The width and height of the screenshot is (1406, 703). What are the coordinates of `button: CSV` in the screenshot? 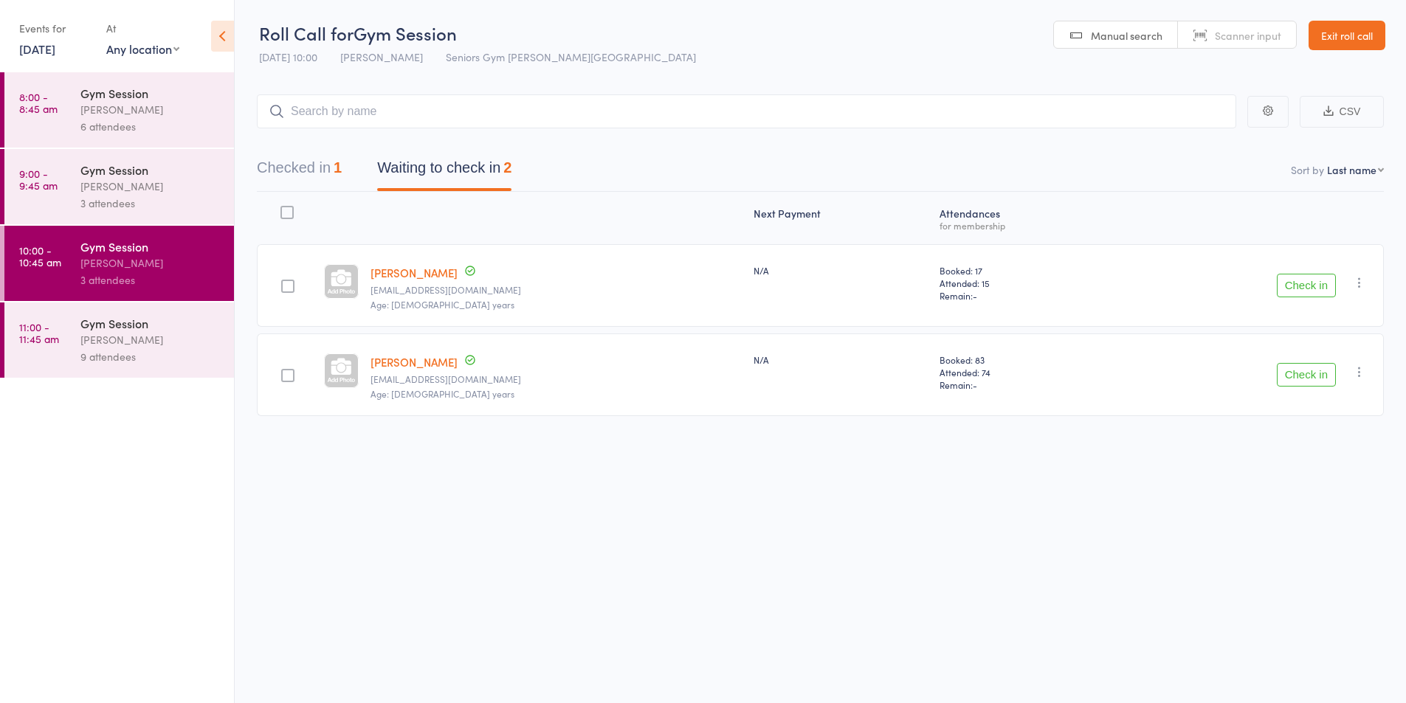 It's located at (1341, 111).